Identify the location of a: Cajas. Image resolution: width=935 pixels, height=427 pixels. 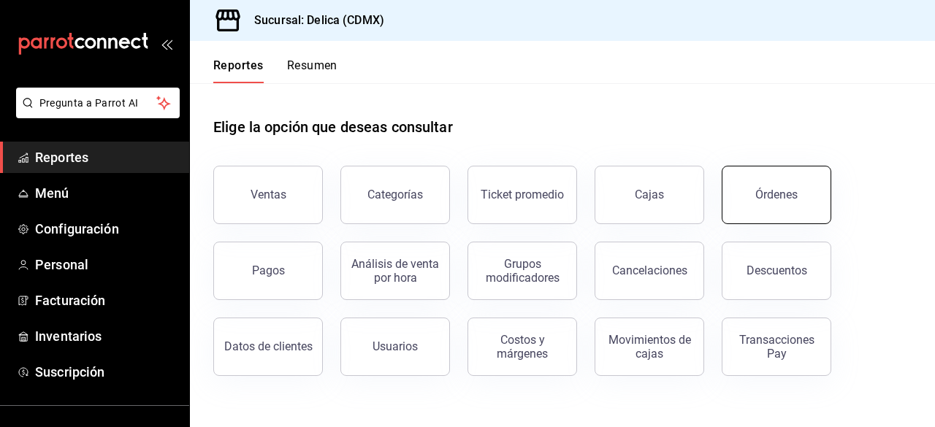
(649, 195).